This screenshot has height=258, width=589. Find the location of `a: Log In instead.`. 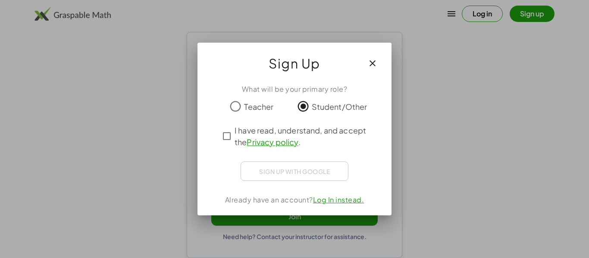

a: Log In instead. is located at coordinates (338, 200).